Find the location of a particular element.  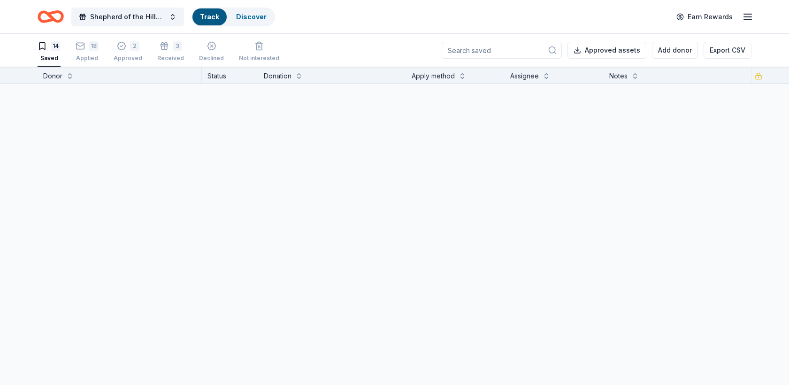

button: Approved assets is located at coordinates (607, 50).